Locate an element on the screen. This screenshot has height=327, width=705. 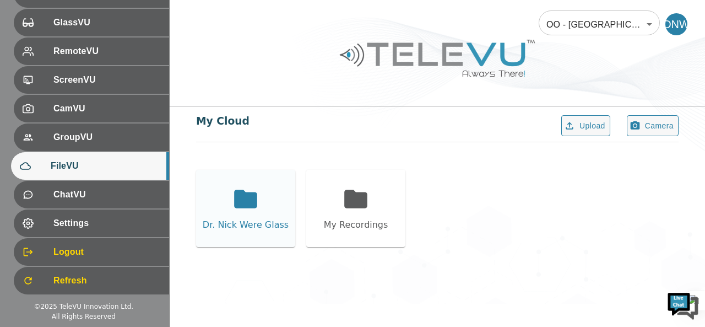
div: DNW is located at coordinates (677, 24).